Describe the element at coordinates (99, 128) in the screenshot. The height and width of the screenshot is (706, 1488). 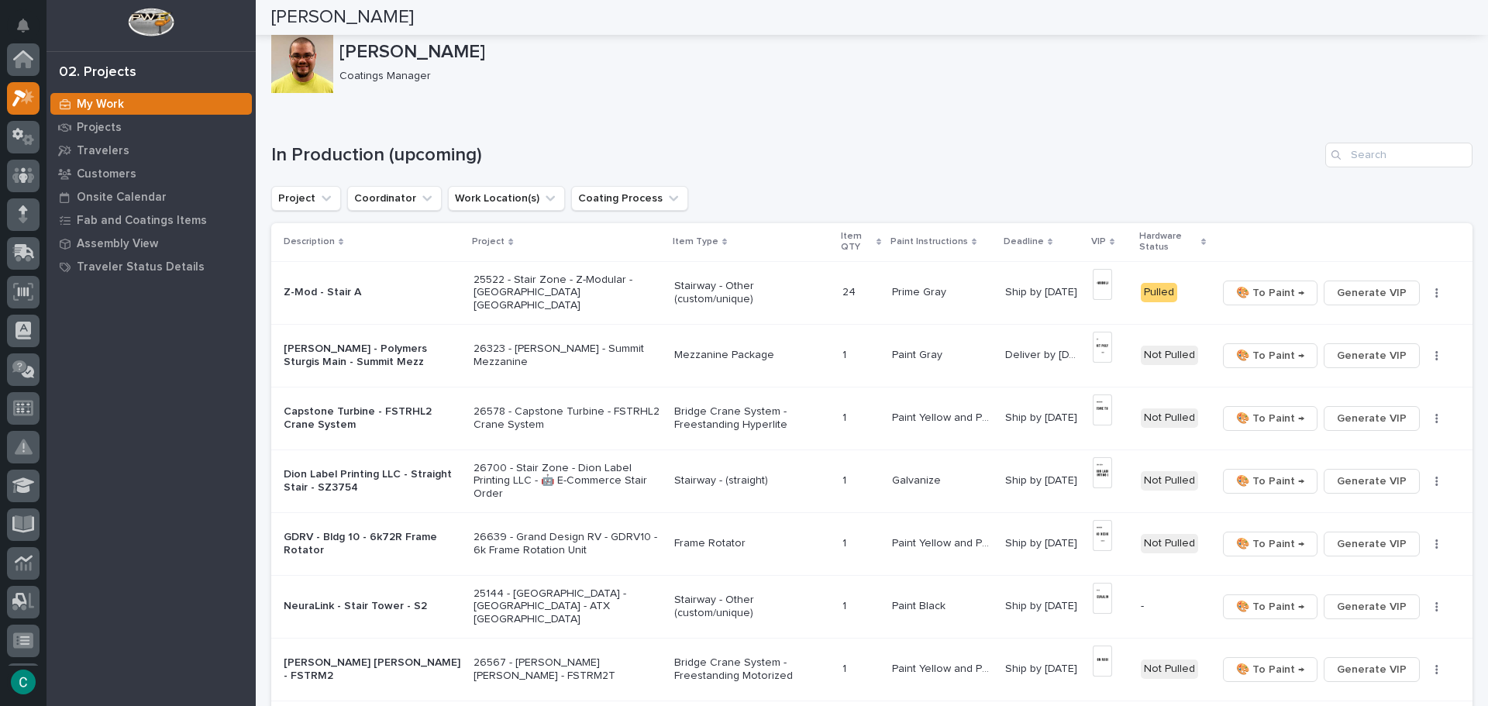
I see `p: Projects` at that location.